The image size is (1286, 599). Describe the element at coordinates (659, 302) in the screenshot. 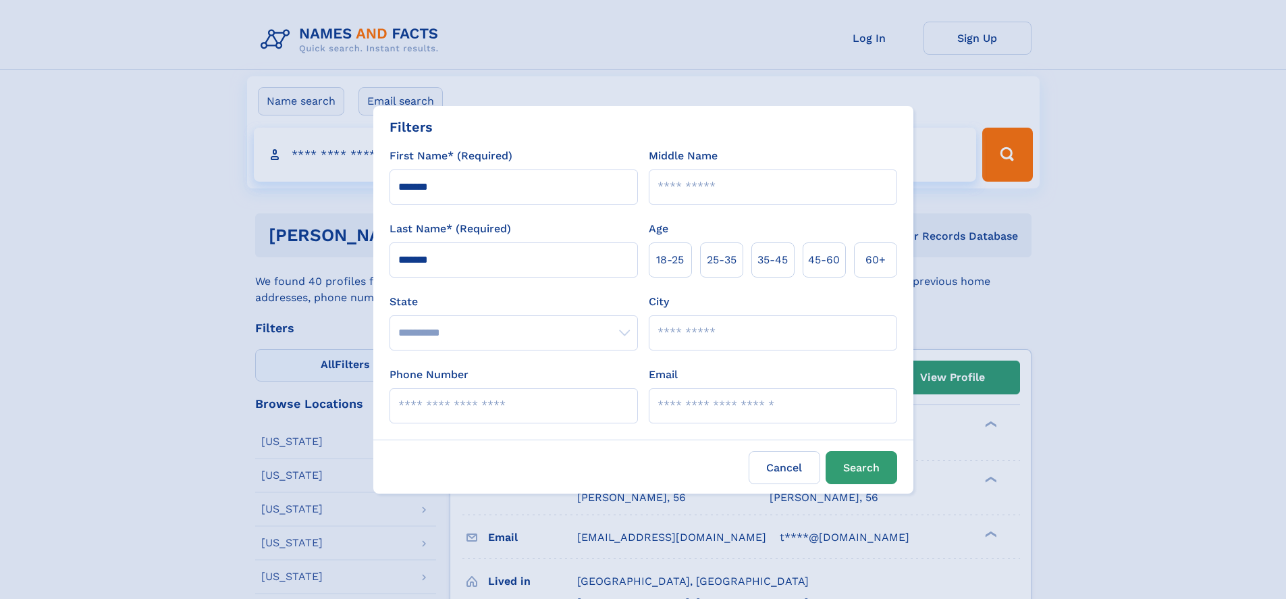

I see `label: City` at that location.